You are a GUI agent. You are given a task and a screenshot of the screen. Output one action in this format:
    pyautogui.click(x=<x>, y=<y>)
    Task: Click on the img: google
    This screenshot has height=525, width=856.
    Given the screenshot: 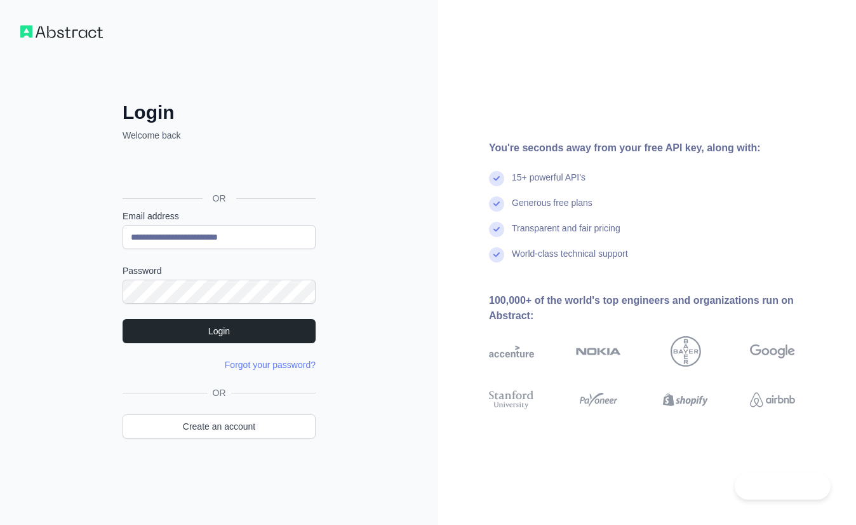 What is the action you would take?
    pyautogui.click(x=772, y=351)
    